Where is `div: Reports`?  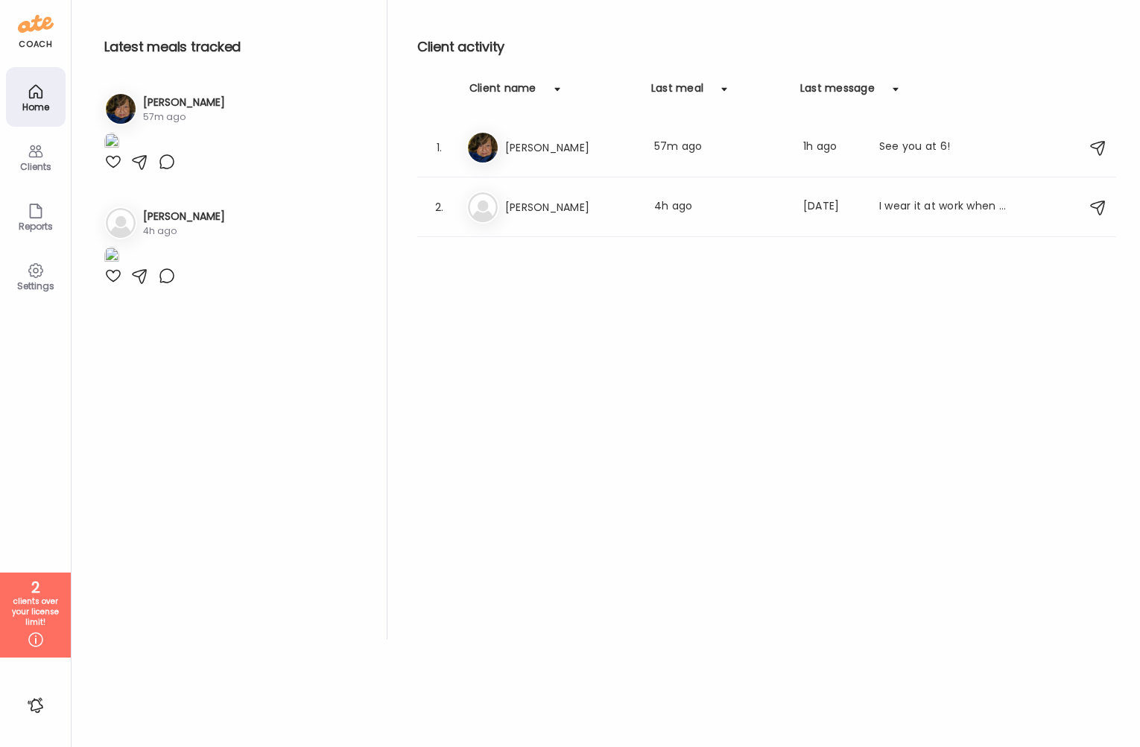
div: Reports is located at coordinates (36, 226).